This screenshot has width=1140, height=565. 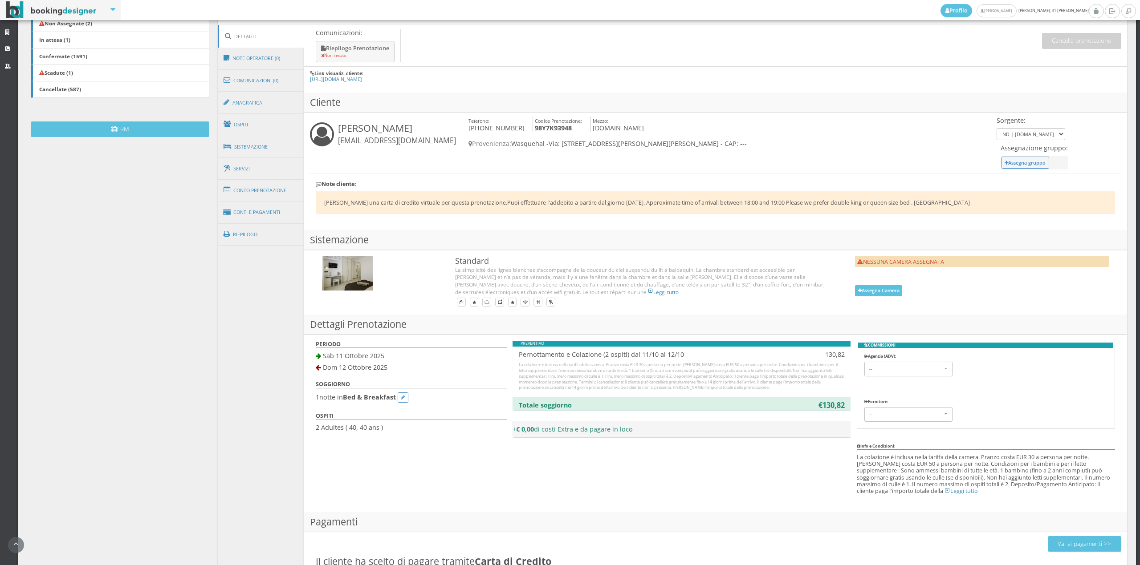 What do you see at coordinates (261, 125) in the screenshot?
I see `a: Ospiti` at bounding box center [261, 125].